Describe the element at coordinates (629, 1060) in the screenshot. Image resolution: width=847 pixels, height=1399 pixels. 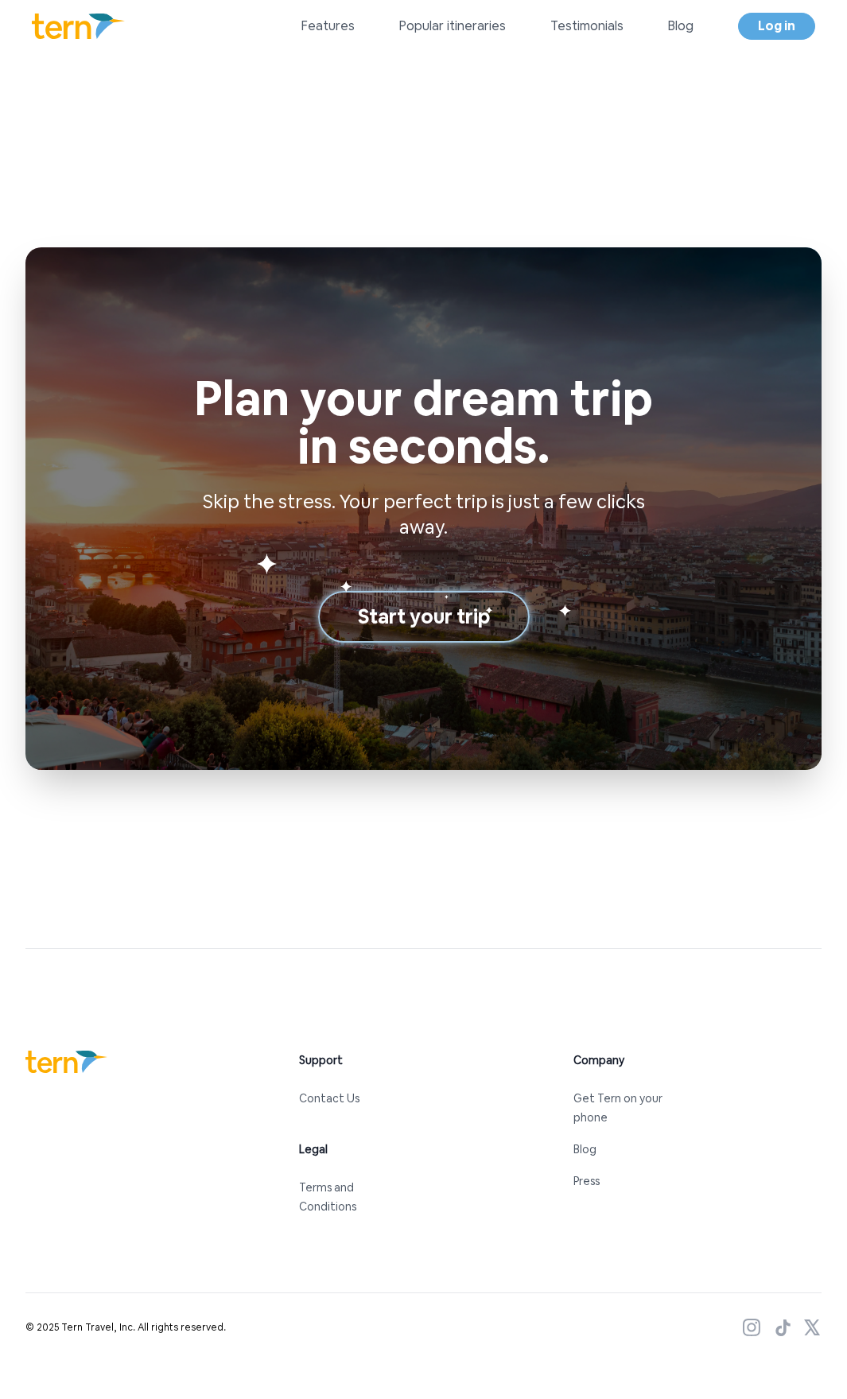
I see `h3: Company` at that location.